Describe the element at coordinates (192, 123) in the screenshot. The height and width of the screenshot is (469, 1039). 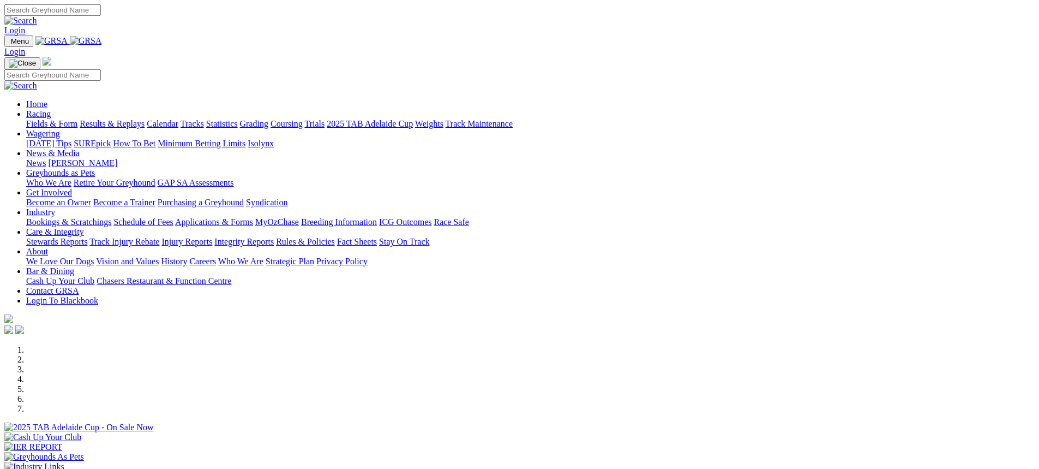
I see `a: Tracks` at that location.